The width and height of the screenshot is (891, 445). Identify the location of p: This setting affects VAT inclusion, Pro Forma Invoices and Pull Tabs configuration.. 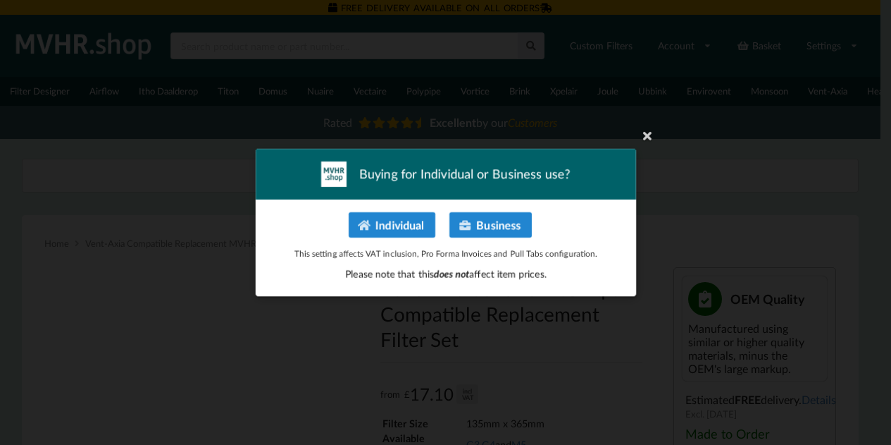
(446, 253).